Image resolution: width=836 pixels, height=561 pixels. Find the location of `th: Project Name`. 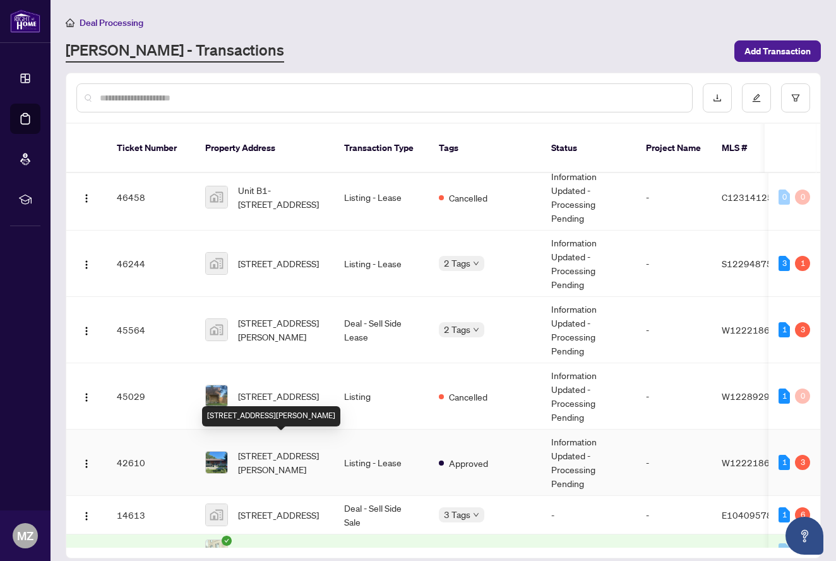

th: Project Name is located at coordinates (673, 148).